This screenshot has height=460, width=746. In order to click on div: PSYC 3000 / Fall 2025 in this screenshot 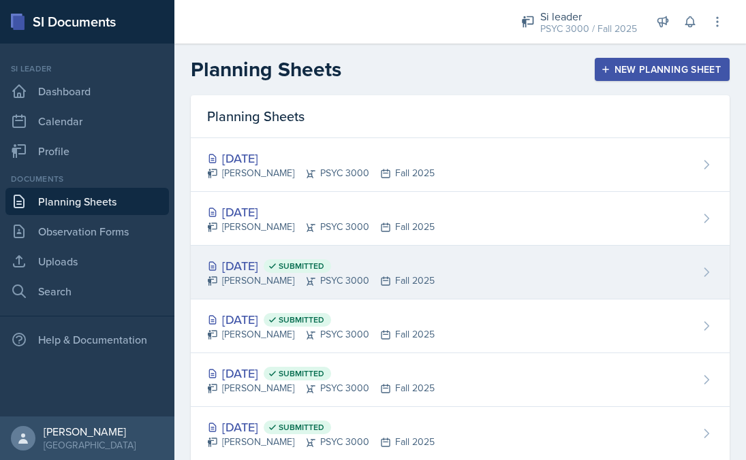, I will do `click(588, 29)`.